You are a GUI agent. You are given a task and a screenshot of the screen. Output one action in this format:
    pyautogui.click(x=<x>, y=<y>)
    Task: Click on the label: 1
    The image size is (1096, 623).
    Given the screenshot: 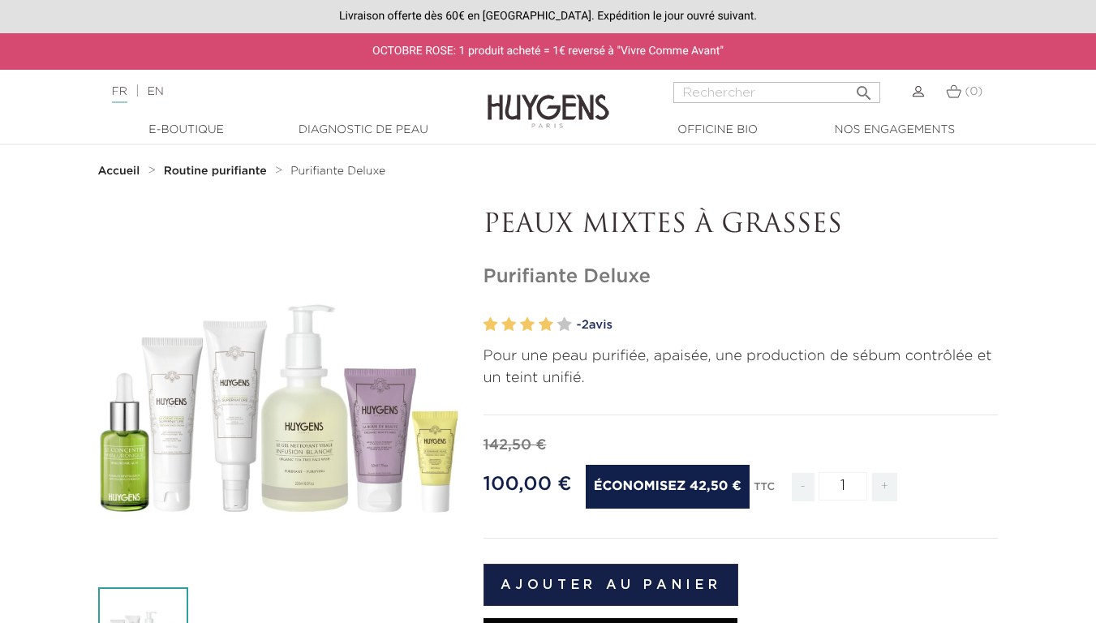 What is the action you would take?
    pyautogui.click(x=491, y=324)
    